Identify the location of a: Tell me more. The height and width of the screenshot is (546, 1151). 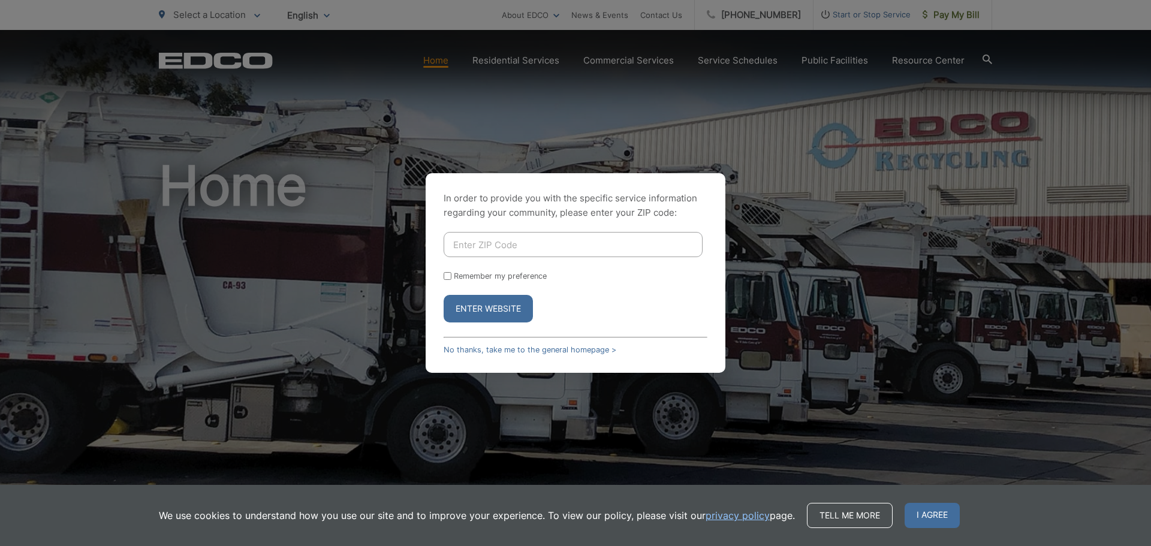
(850, 516).